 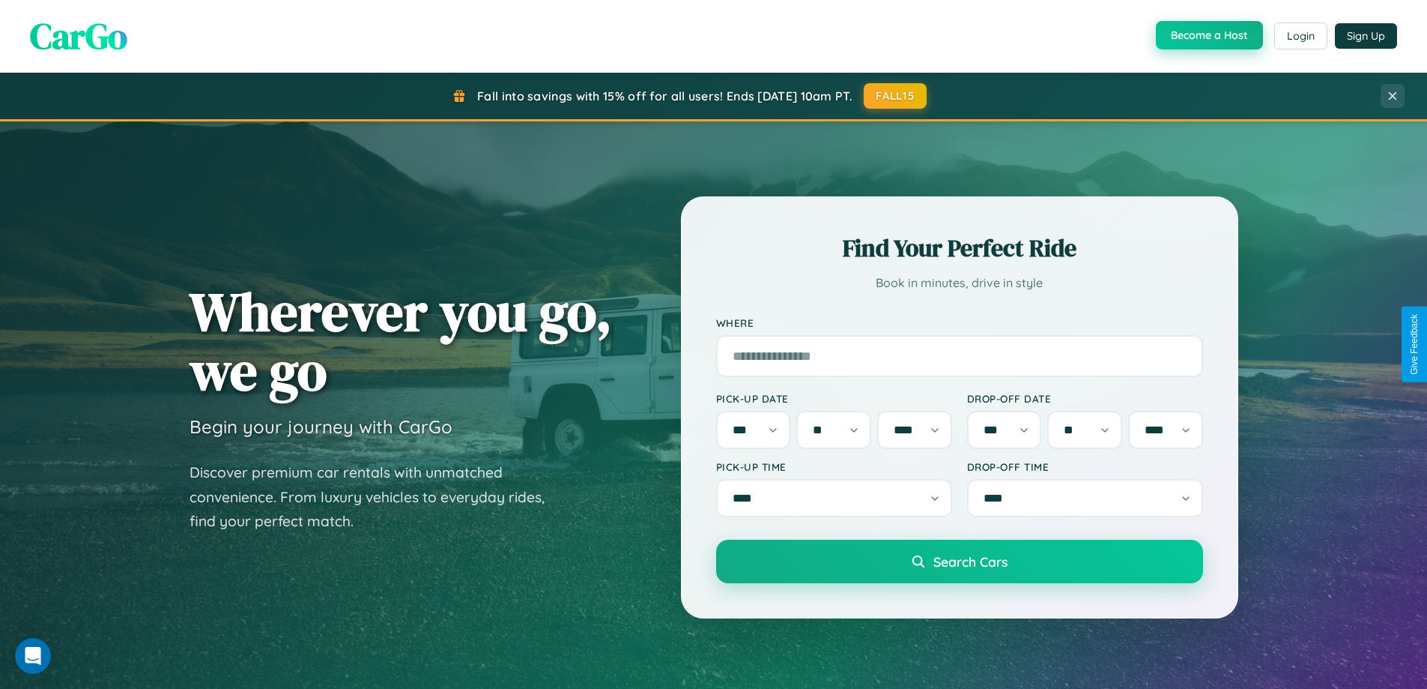 What do you see at coordinates (1366, 36) in the screenshot?
I see `button: Sign Up` at bounding box center [1366, 36].